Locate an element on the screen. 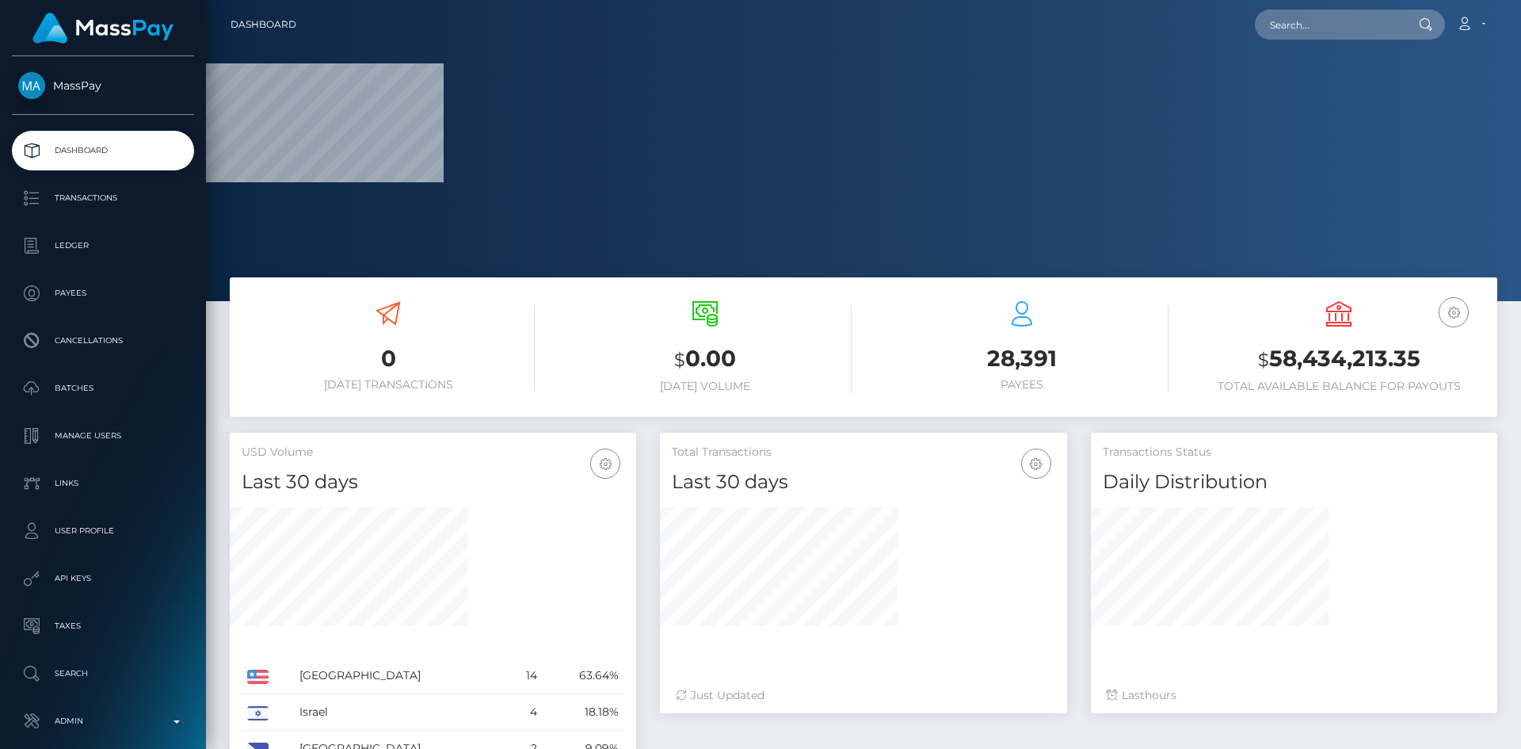  p: Batches is located at coordinates (103, 388).